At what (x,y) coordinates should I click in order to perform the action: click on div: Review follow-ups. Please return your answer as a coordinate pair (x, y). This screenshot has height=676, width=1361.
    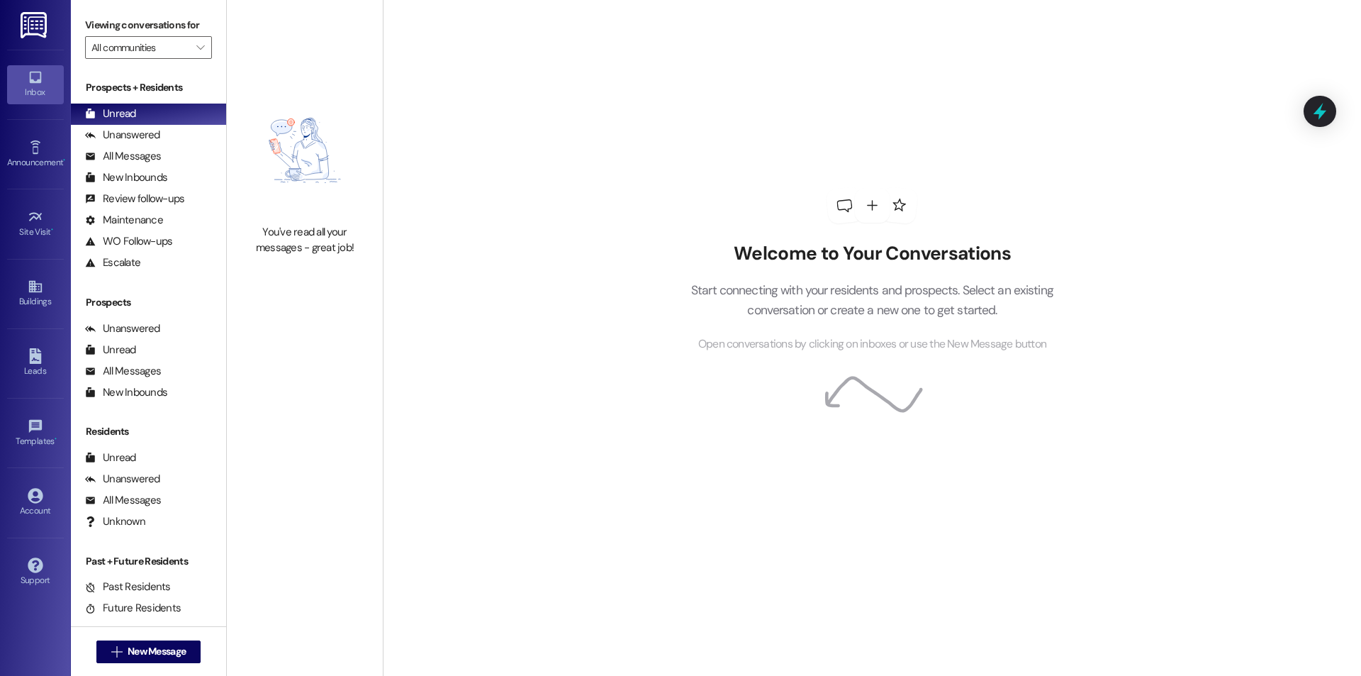
    Looking at the image, I should click on (135, 199).